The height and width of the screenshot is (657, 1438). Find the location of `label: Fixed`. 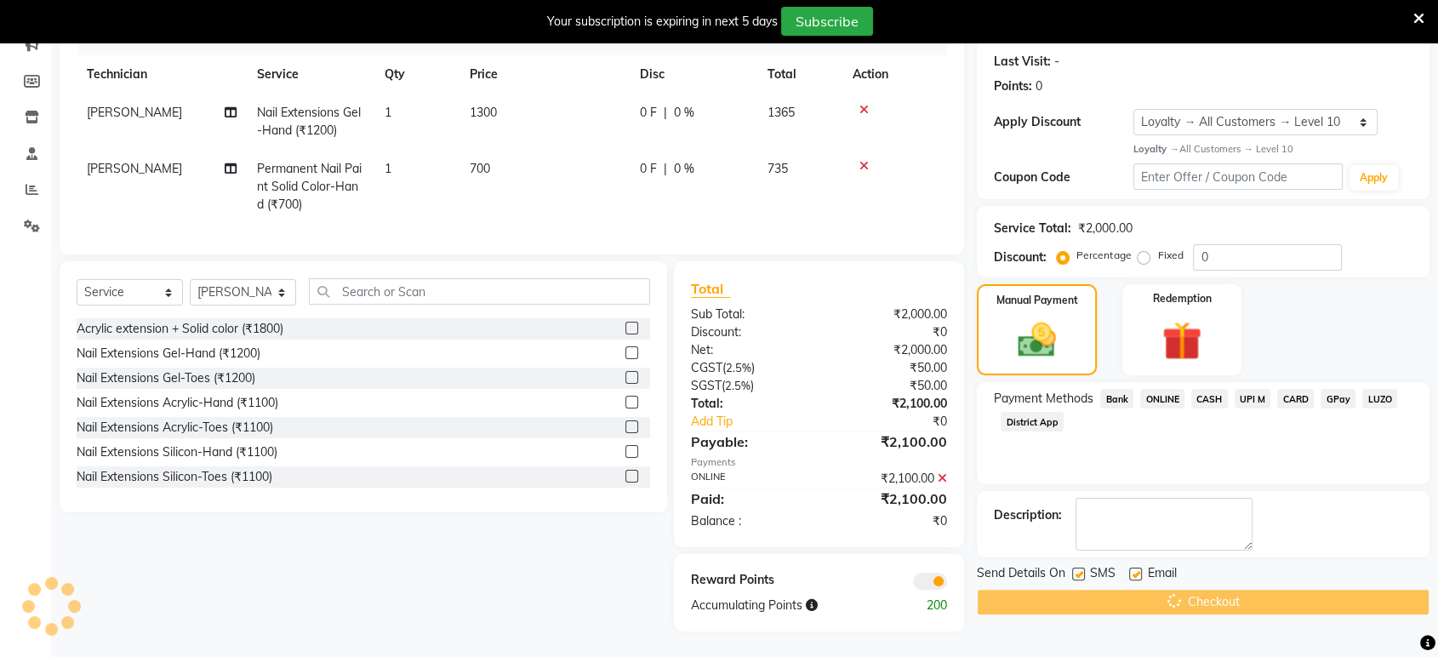

label: Fixed is located at coordinates (1170, 255).